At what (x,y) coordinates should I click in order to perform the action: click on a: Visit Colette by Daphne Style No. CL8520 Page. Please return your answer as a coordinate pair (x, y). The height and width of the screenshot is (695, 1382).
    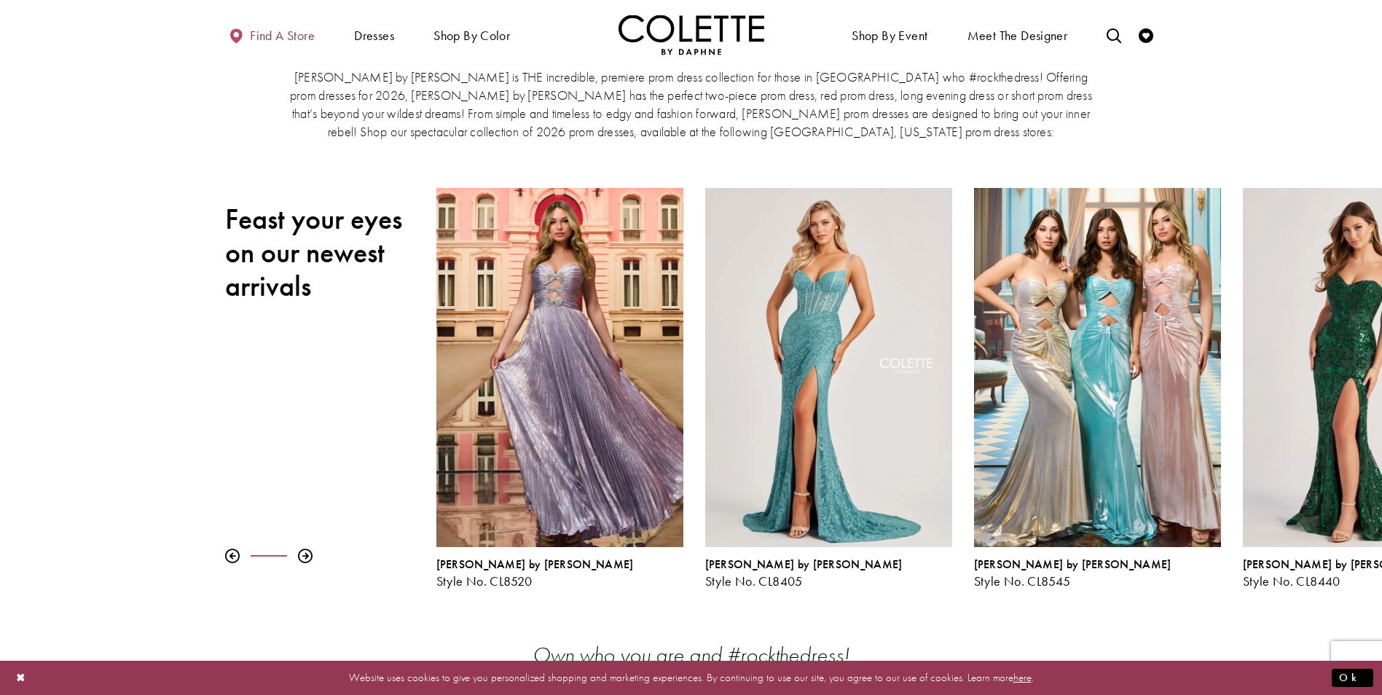
    Looking at the image, I should click on (559, 367).